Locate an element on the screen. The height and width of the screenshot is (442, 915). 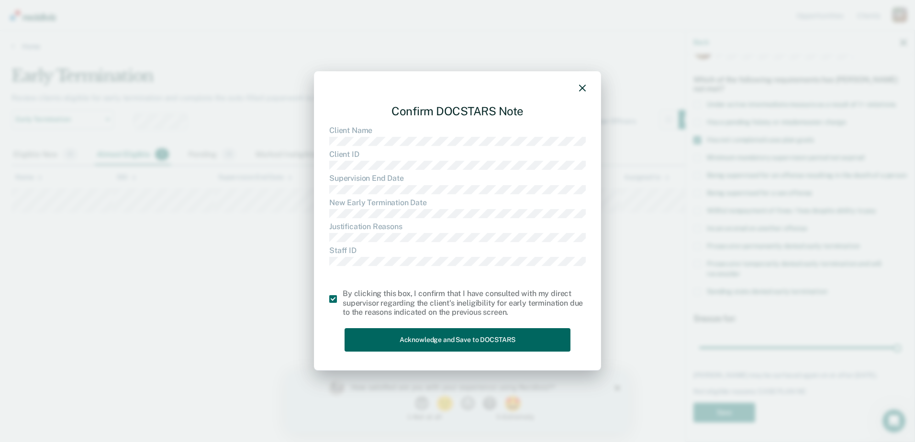
img: Profile image for Kim is located at coordinates (50, 17).